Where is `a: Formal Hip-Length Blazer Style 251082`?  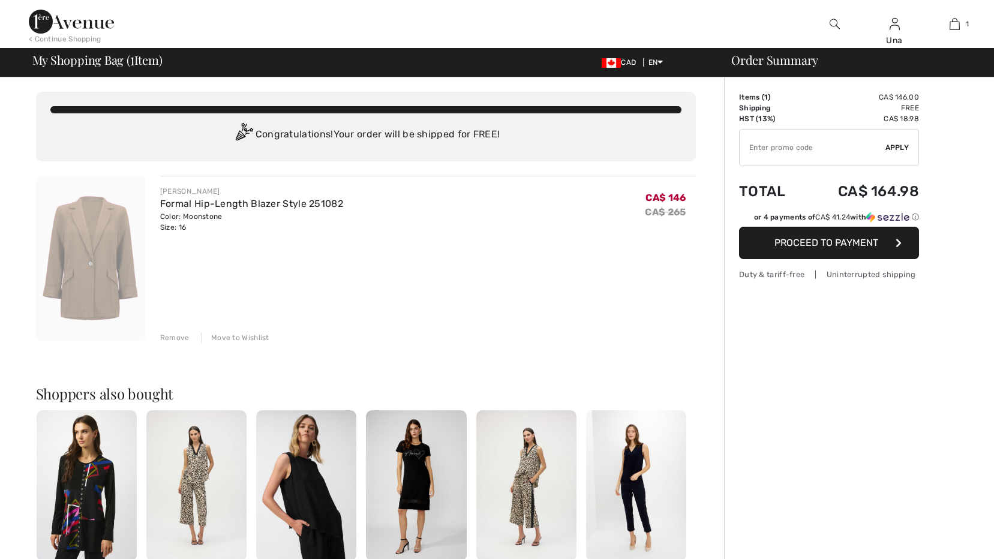
a: Formal Hip-Length Blazer Style 251082 is located at coordinates (251, 203).